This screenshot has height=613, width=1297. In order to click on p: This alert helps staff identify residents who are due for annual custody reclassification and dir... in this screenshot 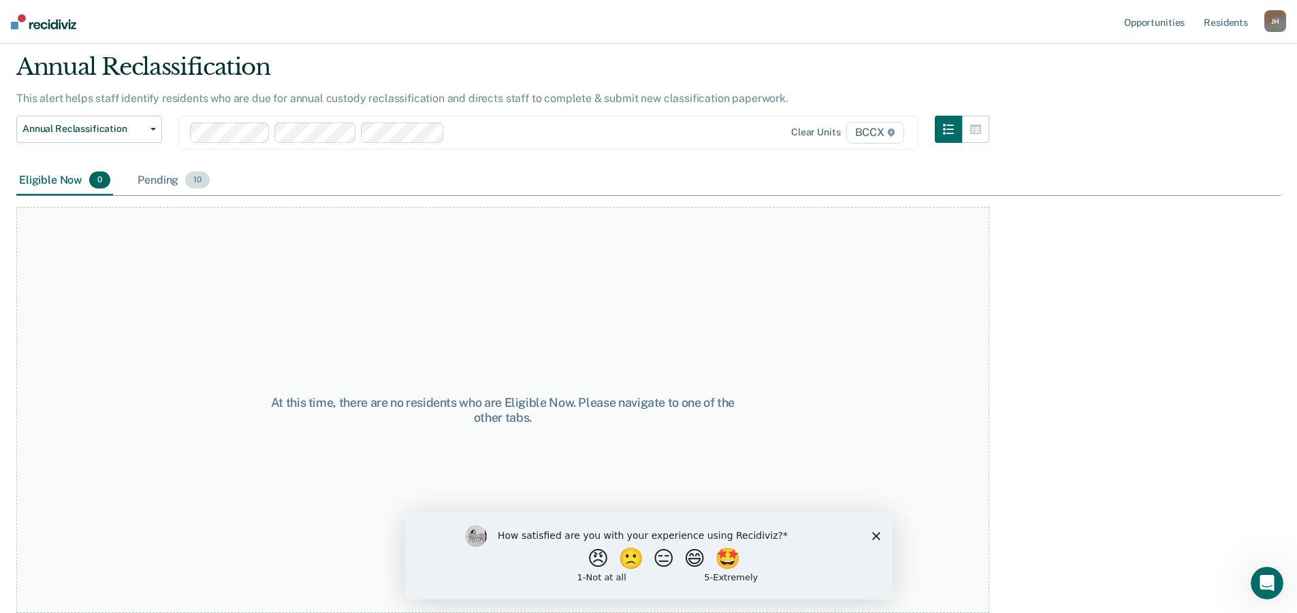, I will do `click(402, 98)`.